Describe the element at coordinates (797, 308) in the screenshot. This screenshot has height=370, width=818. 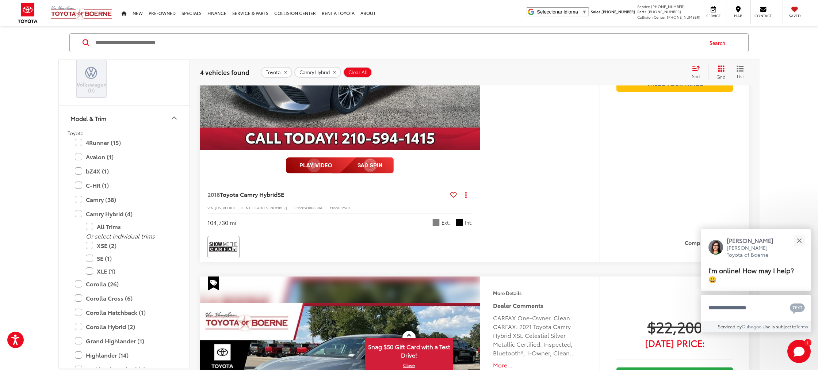
I see `svg: Text` at that location.